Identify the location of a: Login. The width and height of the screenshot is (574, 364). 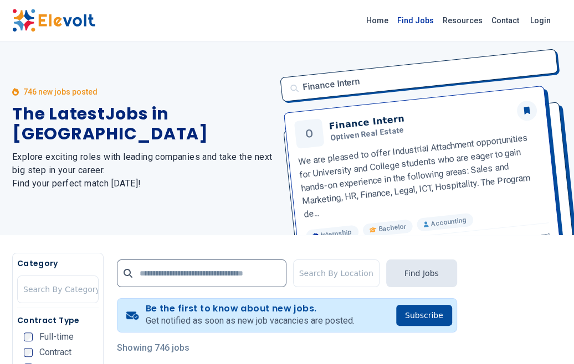
(540, 20).